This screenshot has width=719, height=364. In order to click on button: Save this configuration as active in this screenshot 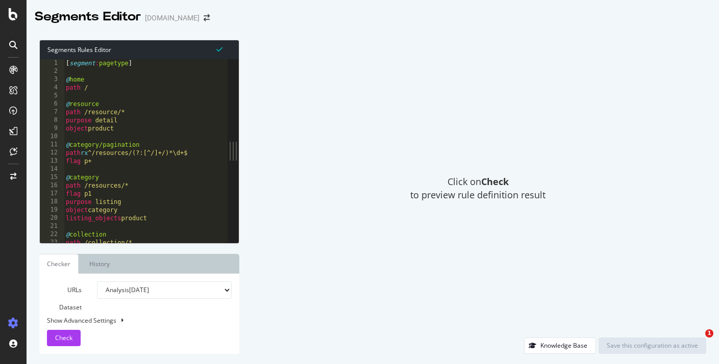, I will do `click(652, 346)`.